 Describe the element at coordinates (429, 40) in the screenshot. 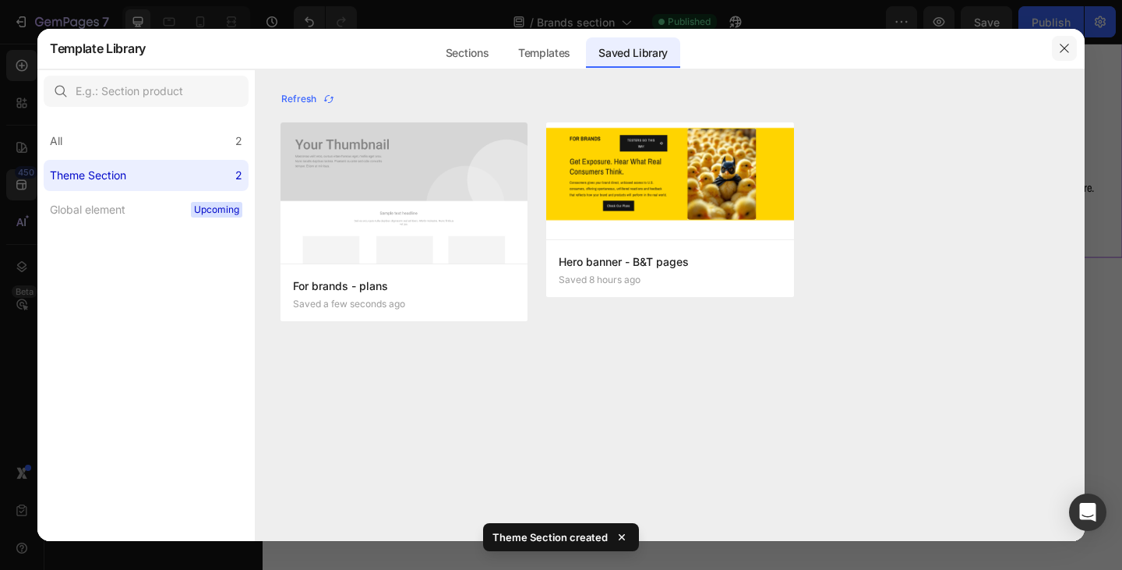

I see `s: $199/Year` at that location.